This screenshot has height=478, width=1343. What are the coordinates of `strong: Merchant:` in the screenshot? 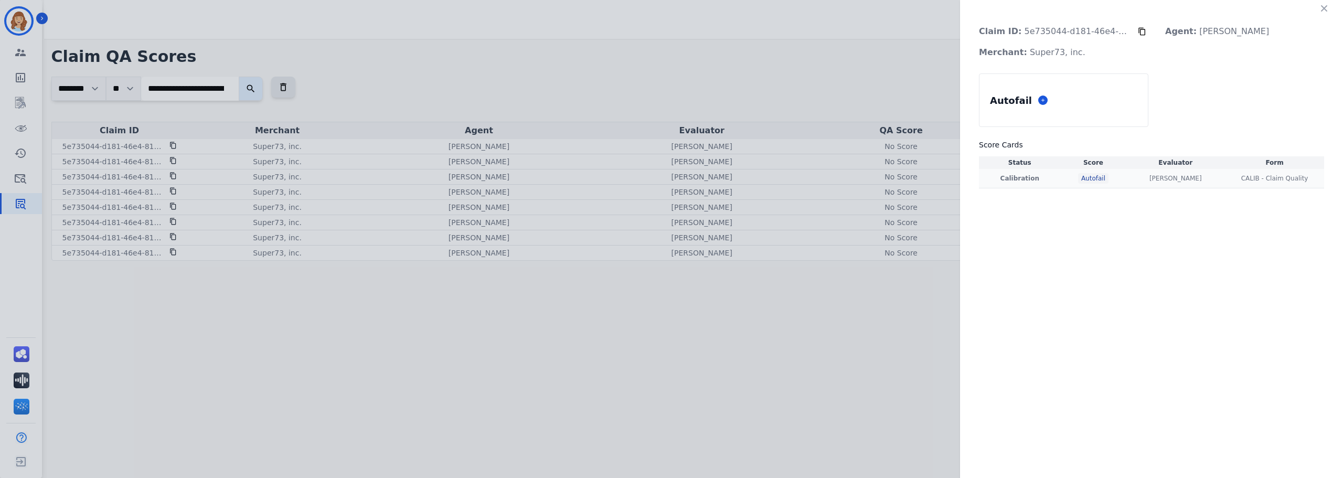 It's located at (1003, 52).